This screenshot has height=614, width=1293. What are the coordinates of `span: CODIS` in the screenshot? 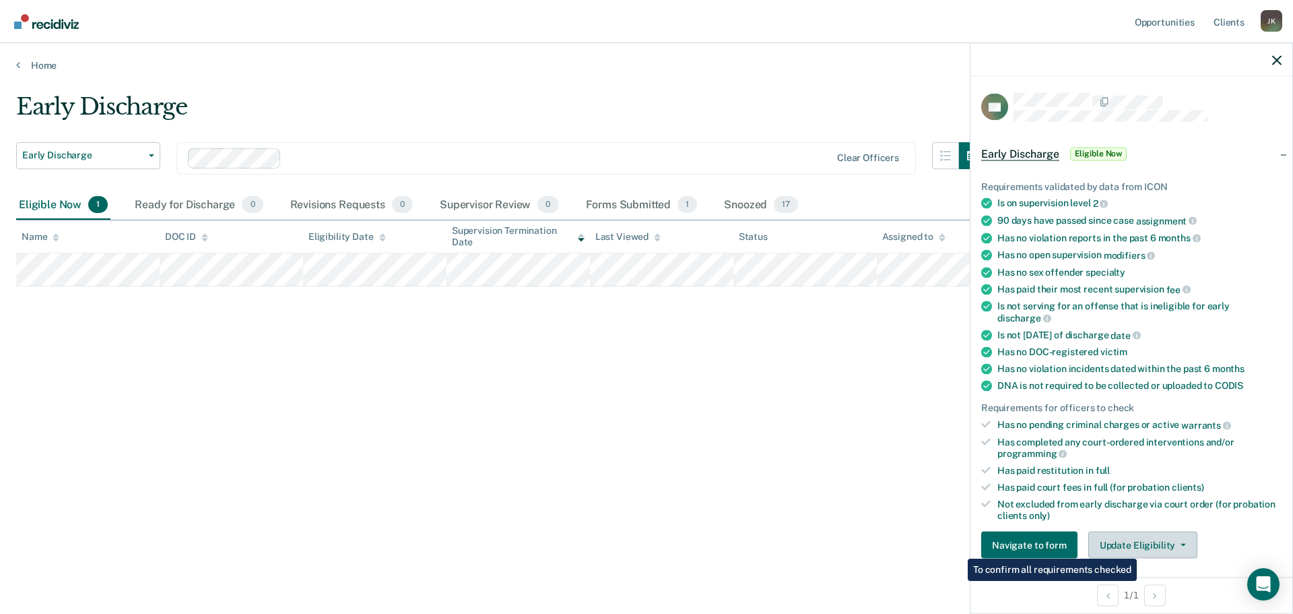 It's located at (1229, 385).